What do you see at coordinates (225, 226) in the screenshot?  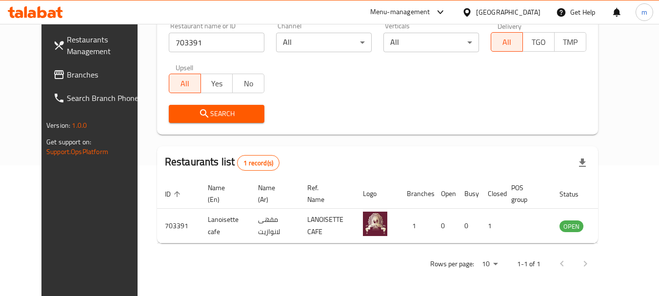 I see `td: Lanoisette cafe` at bounding box center [225, 226].